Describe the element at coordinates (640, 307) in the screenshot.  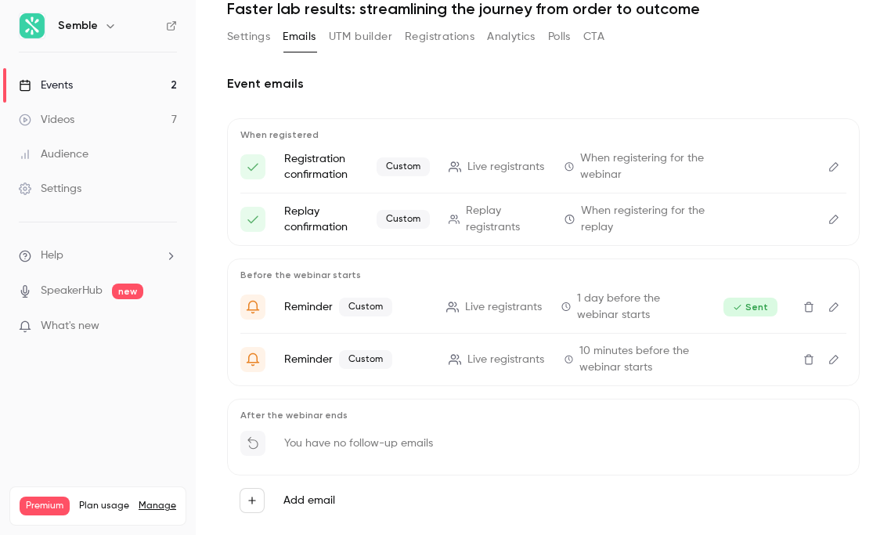
I see `span: 1 day before the webinar starts` at that location.